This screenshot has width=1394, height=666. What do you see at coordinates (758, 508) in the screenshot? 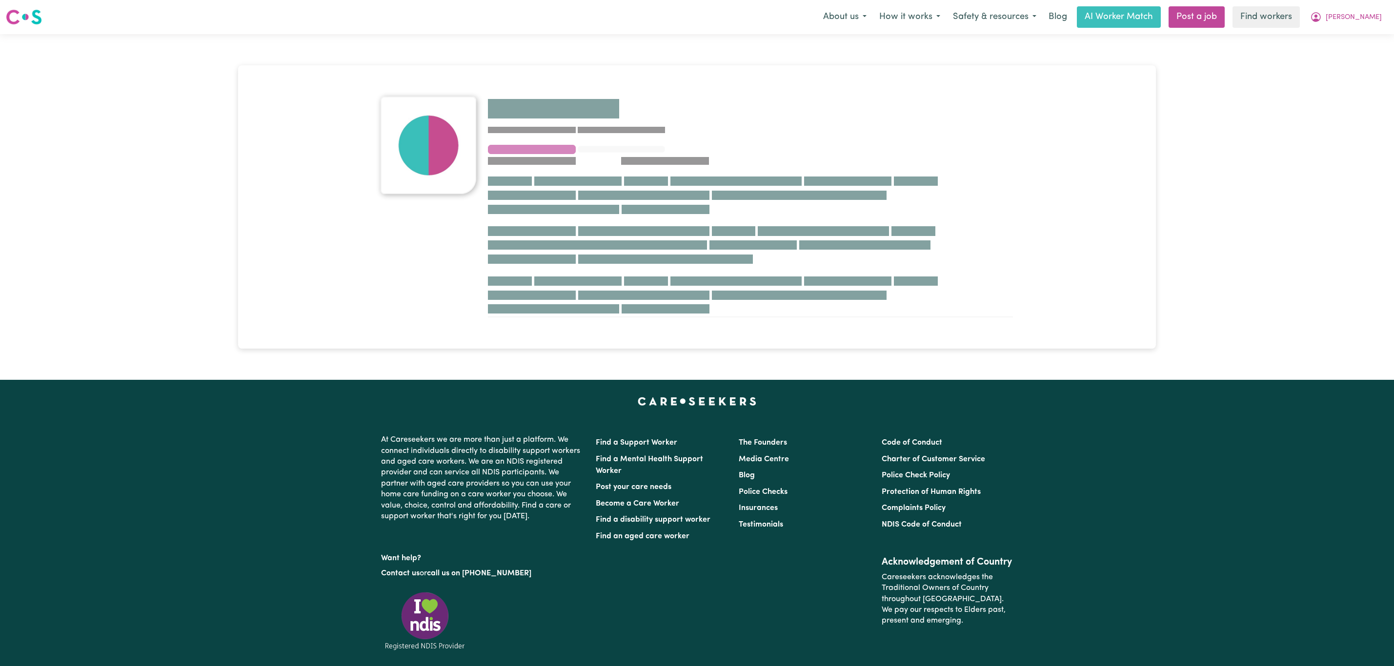
I see `a: Insurances` at bounding box center [758, 508].